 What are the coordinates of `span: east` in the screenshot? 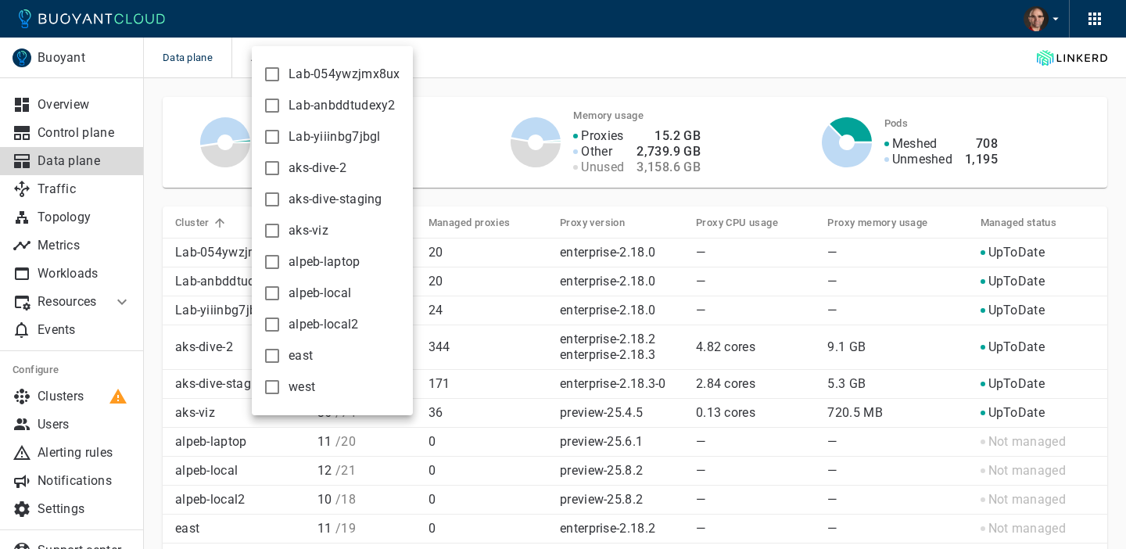 It's located at (300, 356).